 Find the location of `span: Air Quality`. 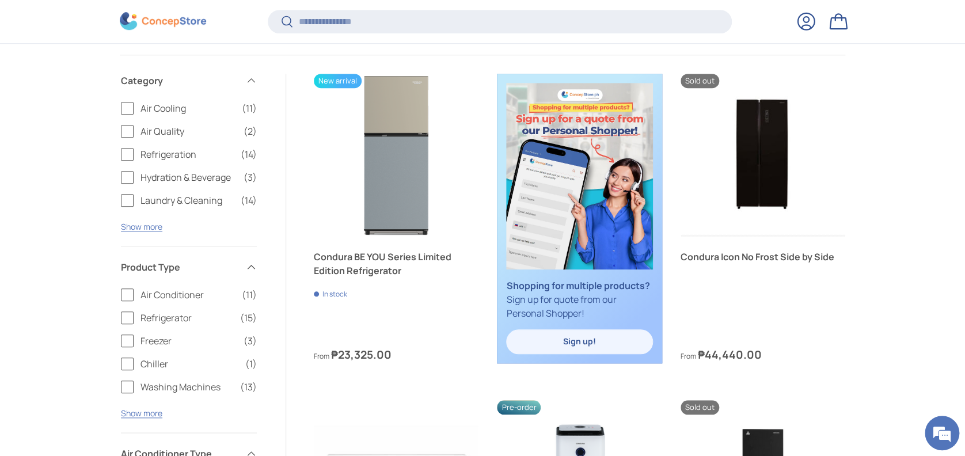

span: Air Quality is located at coordinates (188, 131).